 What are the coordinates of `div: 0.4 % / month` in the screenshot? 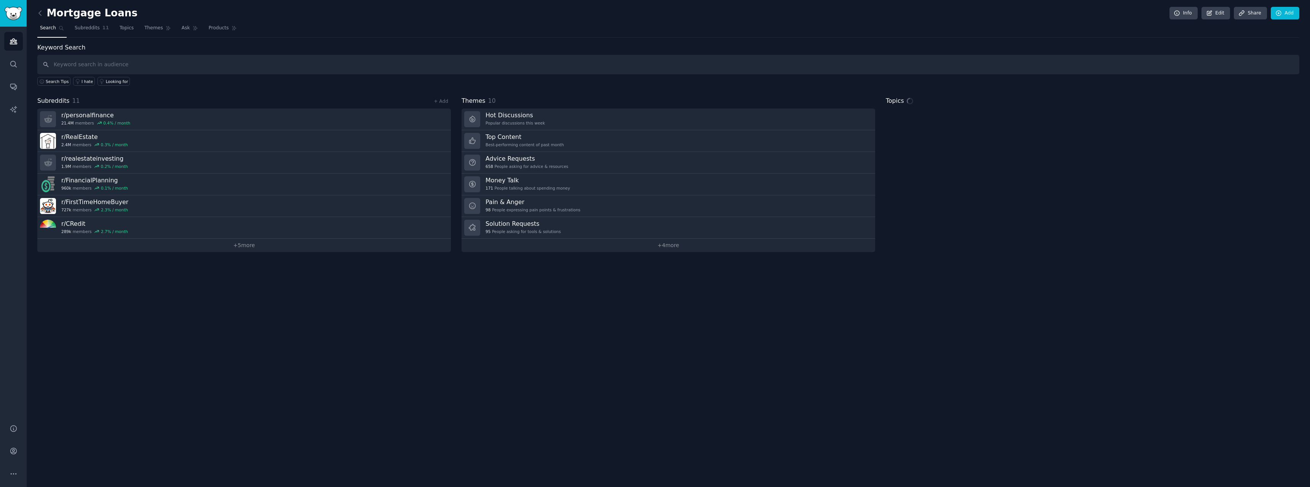 It's located at (117, 123).